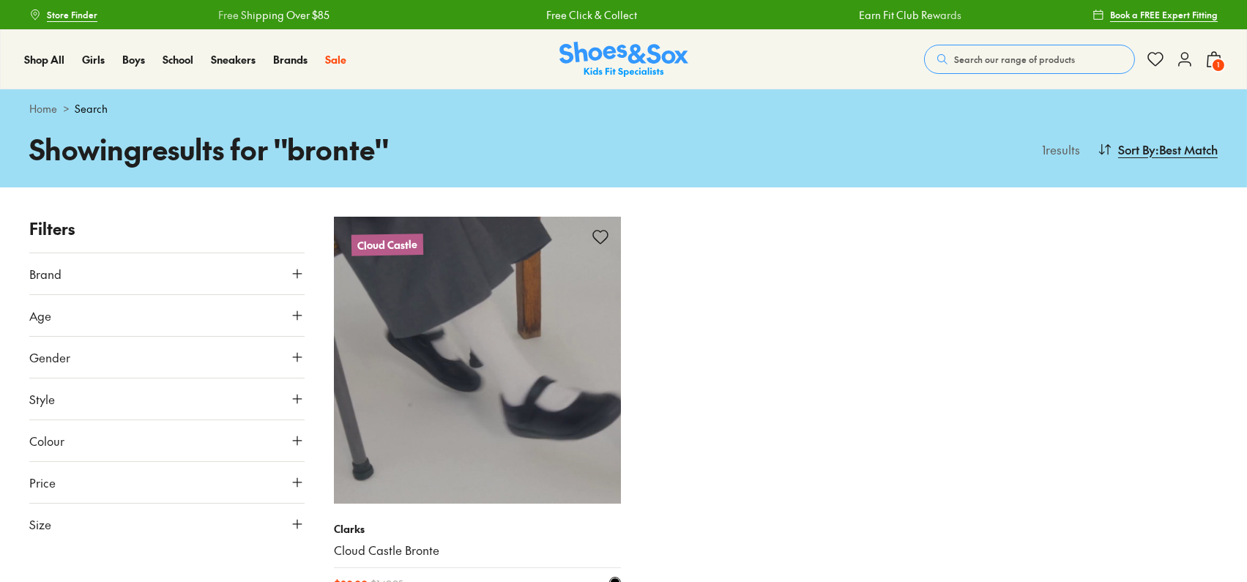 The width and height of the screenshot is (1247, 582). Describe the element at coordinates (387, 245) in the screenshot. I see `p: Cloud Castle` at that location.